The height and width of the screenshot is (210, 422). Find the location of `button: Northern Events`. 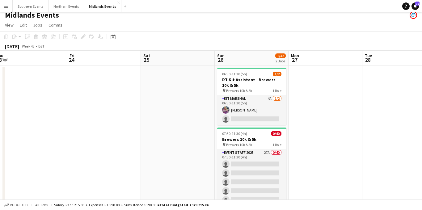

button: Northern Events is located at coordinates (66, 6).